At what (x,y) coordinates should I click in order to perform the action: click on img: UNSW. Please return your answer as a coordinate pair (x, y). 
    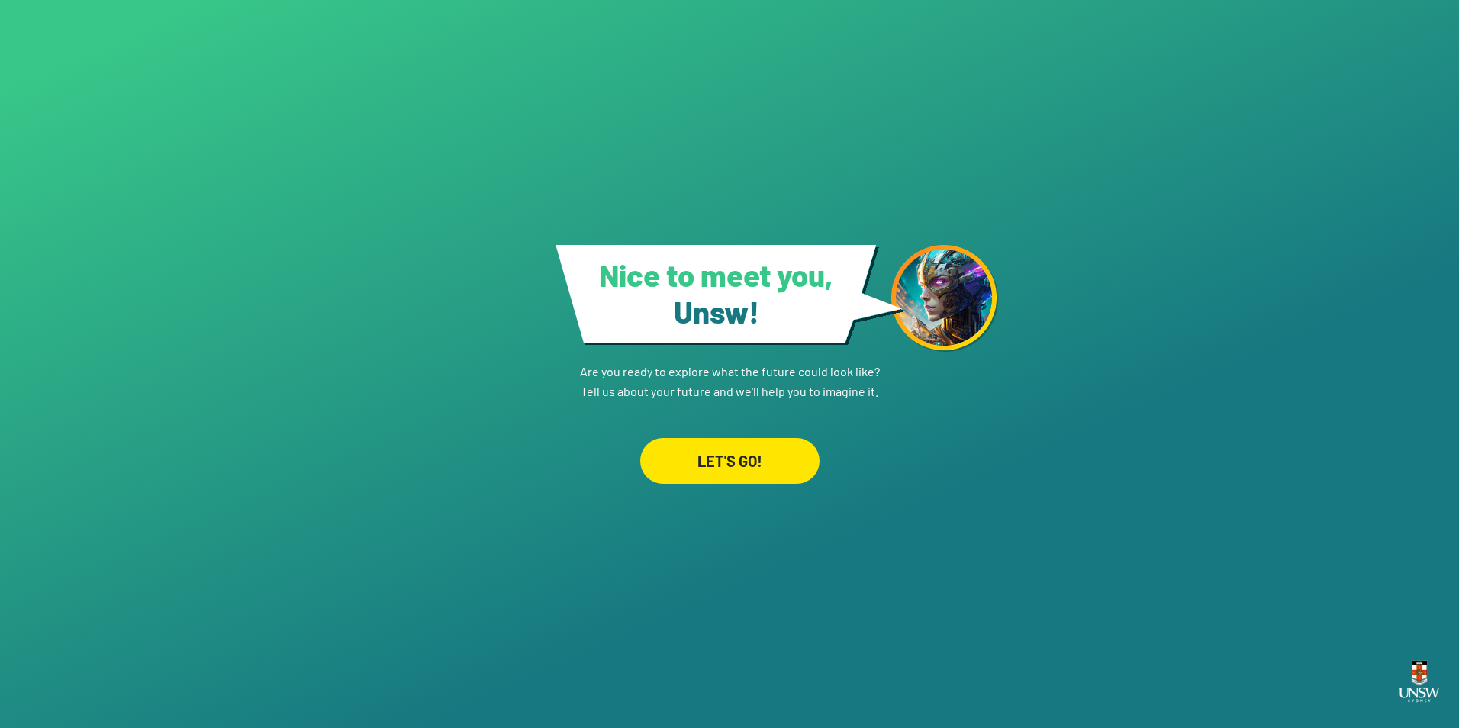
    Looking at the image, I should click on (1419, 681).